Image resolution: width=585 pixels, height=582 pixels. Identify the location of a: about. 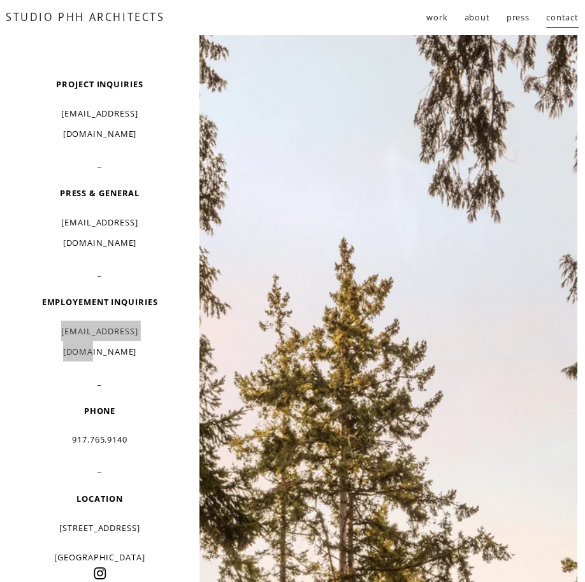
(477, 17).